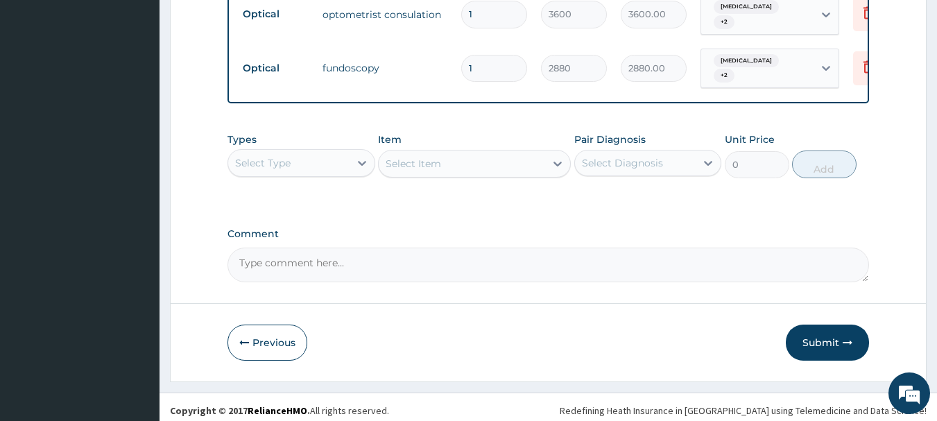 This screenshot has width=937, height=421. What do you see at coordinates (135, 301) in the screenshot?
I see `textarea: Type your message and hit 'Enter'` at bounding box center [135, 301].